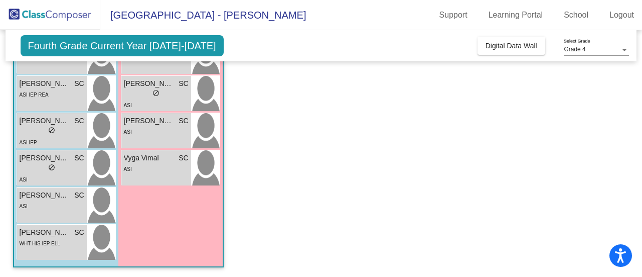 This screenshot has width=642, height=277. Describe the element at coordinates (454, 15) in the screenshot. I see `a: Support` at that location.